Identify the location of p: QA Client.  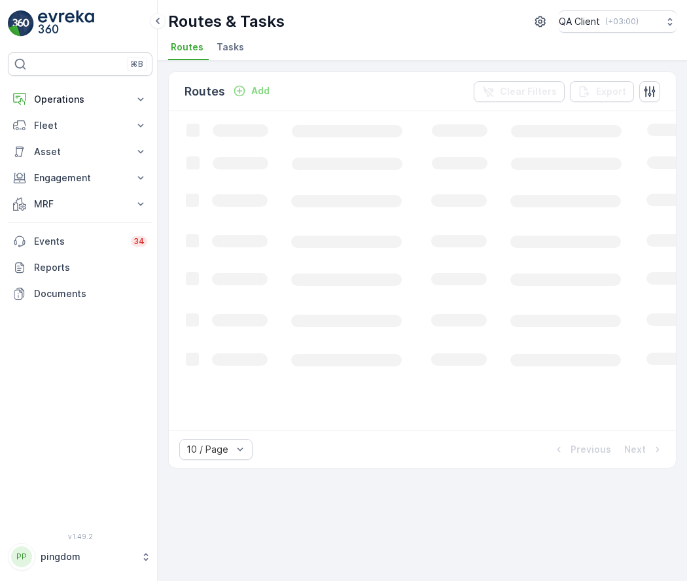
(579, 22).